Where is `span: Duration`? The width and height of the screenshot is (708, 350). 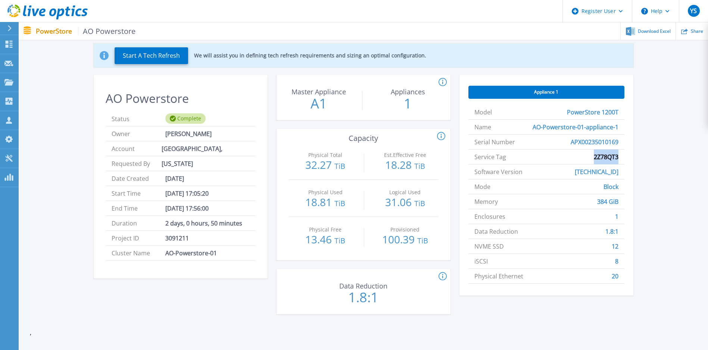
span: Duration is located at coordinates (138, 223).